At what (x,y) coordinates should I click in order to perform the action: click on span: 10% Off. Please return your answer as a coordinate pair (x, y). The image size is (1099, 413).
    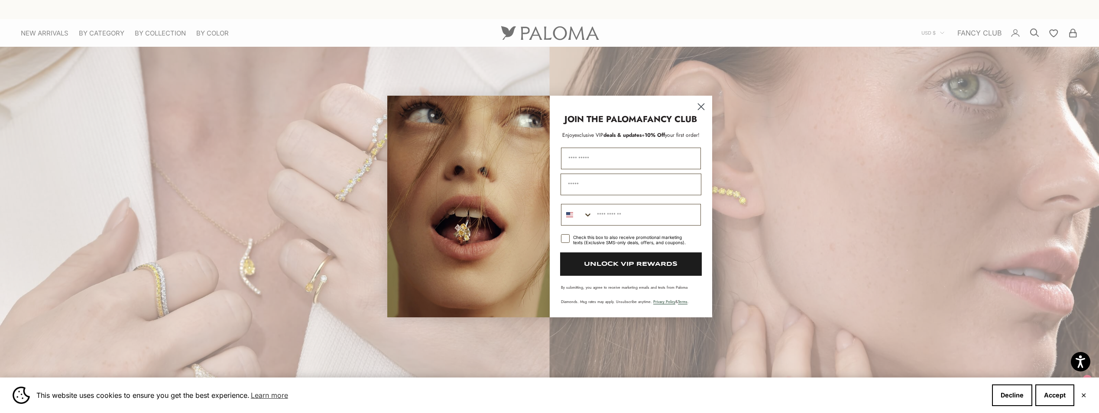
    Looking at the image, I should click on (655, 135).